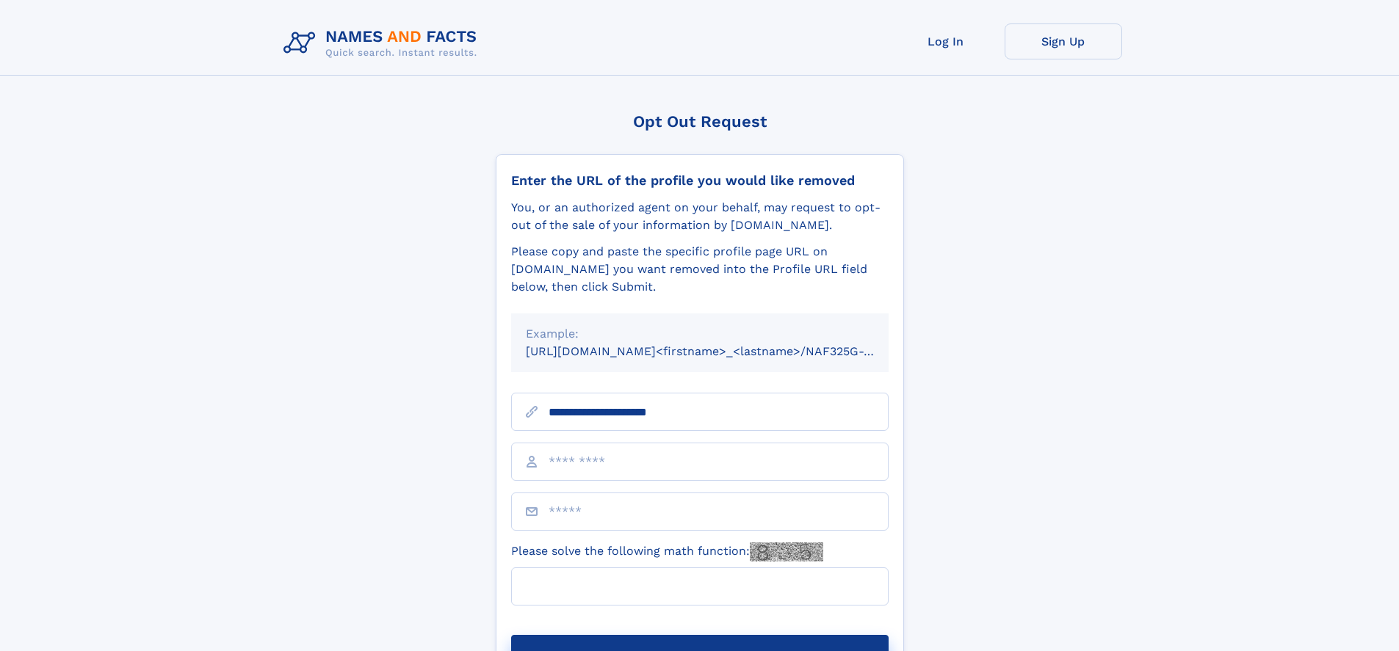 The width and height of the screenshot is (1399, 651). I want to click on label: Please solve the following math function:, so click(667, 552).